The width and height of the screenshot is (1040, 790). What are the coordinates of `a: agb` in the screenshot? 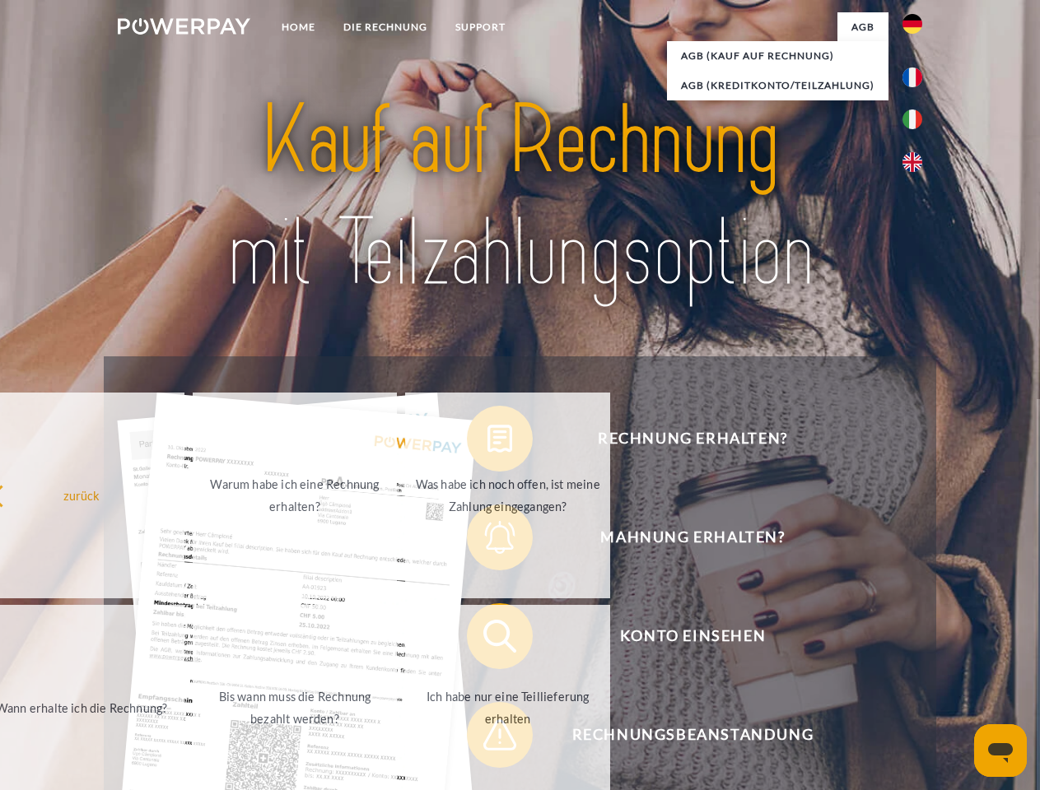 It's located at (863, 27).